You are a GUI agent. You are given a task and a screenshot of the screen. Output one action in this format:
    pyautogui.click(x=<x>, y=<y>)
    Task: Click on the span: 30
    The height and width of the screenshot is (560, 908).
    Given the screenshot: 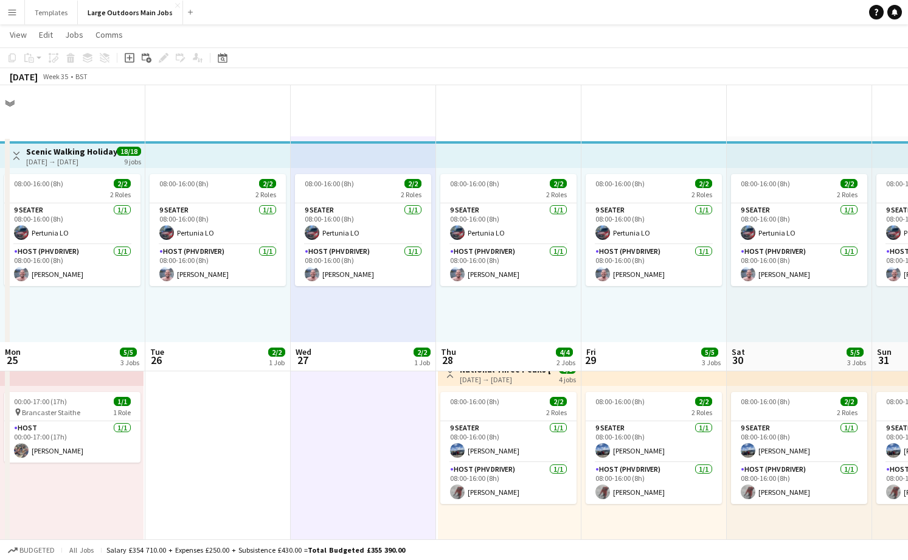 What is the action you would take?
    pyautogui.click(x=737, y=359)
    